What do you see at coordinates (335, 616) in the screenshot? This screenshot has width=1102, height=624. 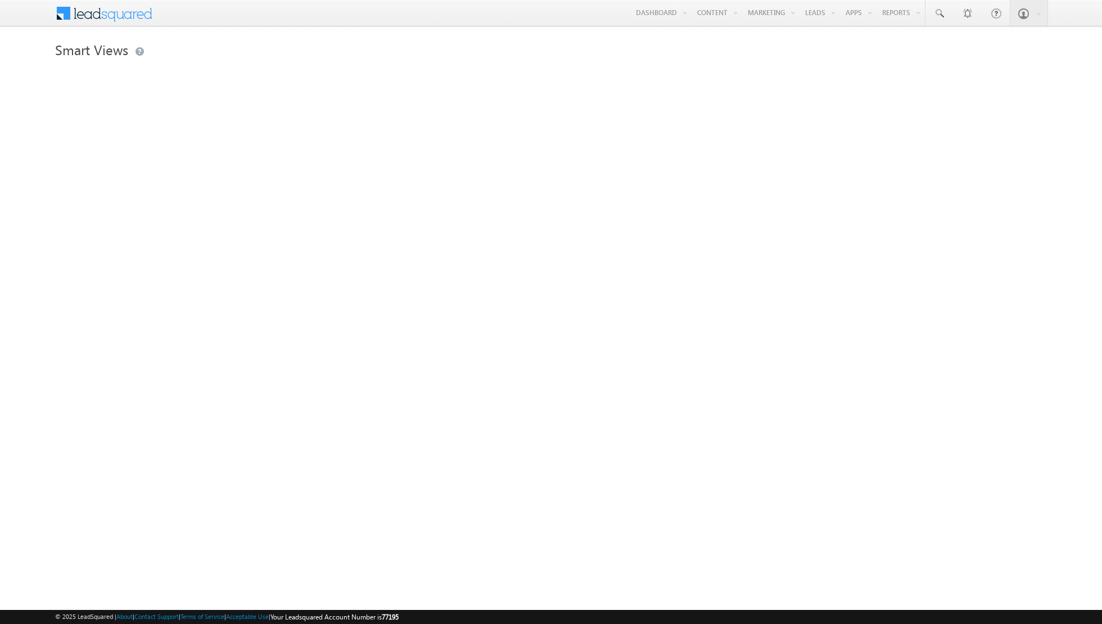 I see `span: Your Leadsquared Account Number is` at bounding box center [335, 616].